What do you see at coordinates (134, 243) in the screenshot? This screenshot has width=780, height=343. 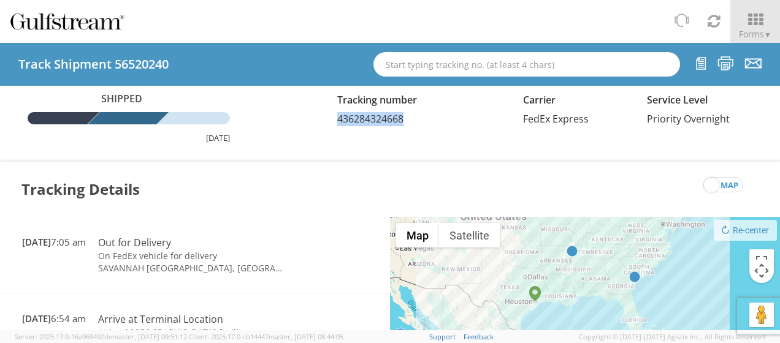 I see `span: Out for Delivery` at bounding box center [134, 243].